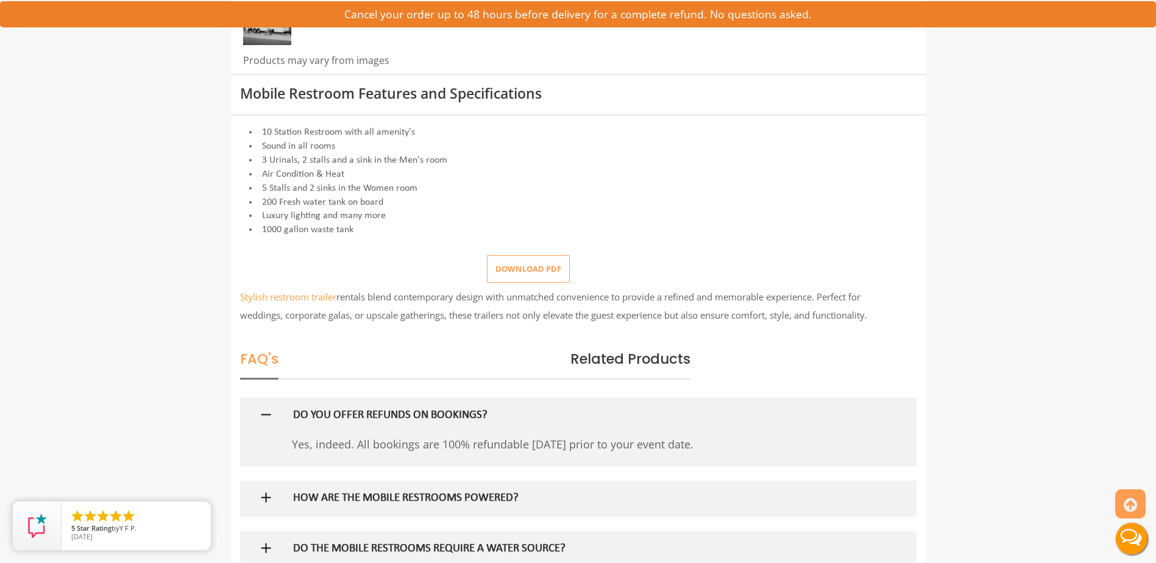 The width and height of the screenshot is (1156, 563). What do you see at coordinates (558, 498) in the screenshot?
I see `h5: HOW ARE THE MOBILE RESTROOMS POWERED?` at bounding box center [558, 498].